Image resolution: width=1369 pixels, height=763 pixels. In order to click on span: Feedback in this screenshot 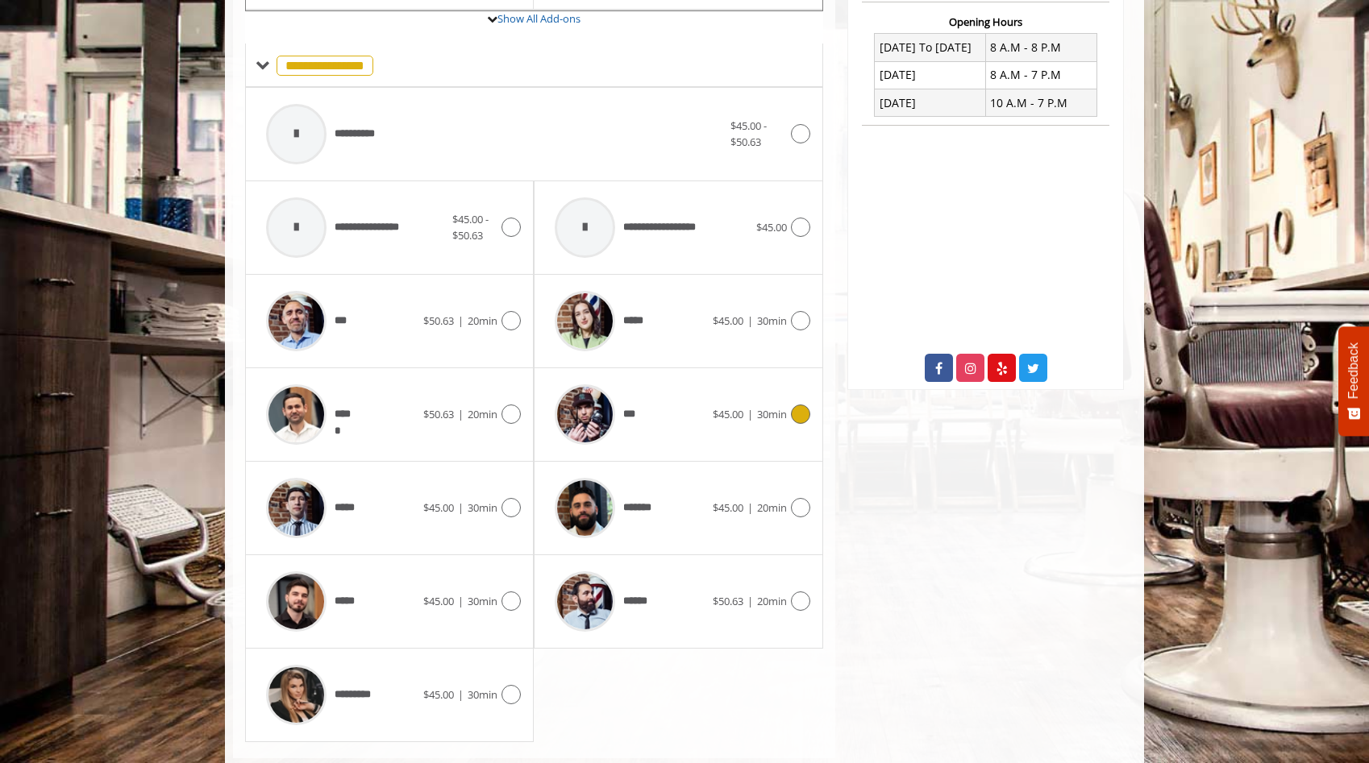, I will do `click(1353, 371)`.